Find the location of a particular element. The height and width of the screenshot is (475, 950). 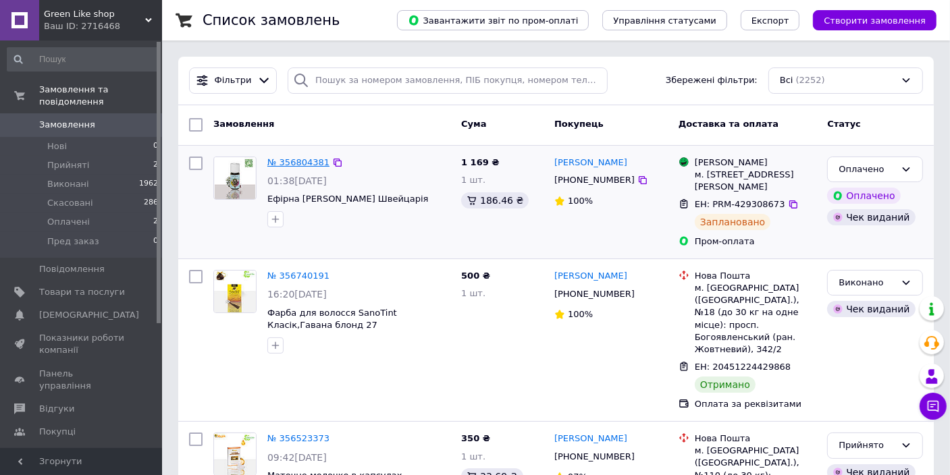

a: № 356804381 is located at coordinates (298, 162).